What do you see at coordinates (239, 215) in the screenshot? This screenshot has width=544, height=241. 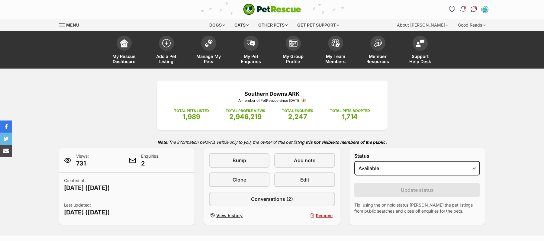 I see `a: View history` at bounding box center [239, 215].